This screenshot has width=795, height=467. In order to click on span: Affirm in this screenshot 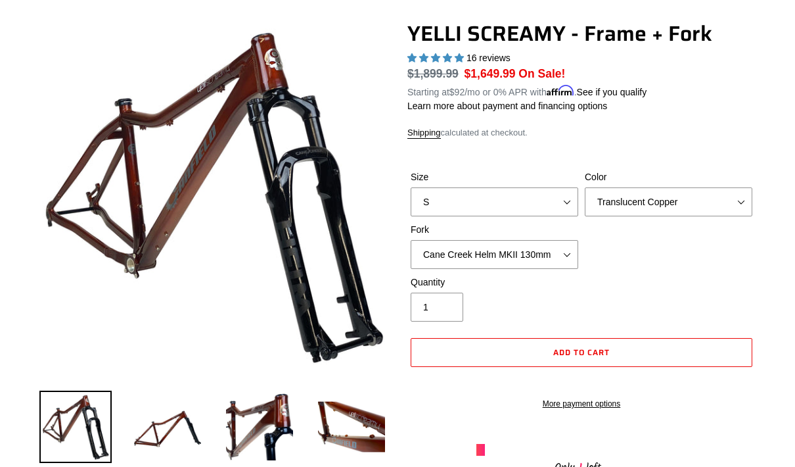, I will do `click(561, 90)`.